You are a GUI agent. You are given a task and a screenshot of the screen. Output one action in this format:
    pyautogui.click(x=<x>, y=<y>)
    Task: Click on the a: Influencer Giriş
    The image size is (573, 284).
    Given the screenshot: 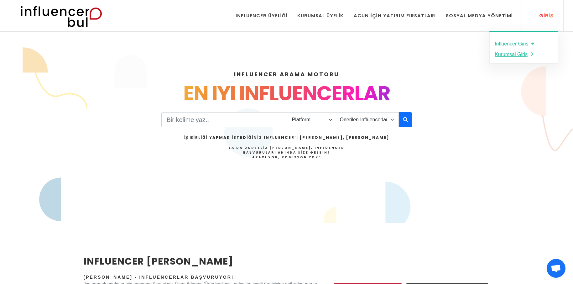 What is the action you would take?
    pyautogui.click(x=524, y=44)
    